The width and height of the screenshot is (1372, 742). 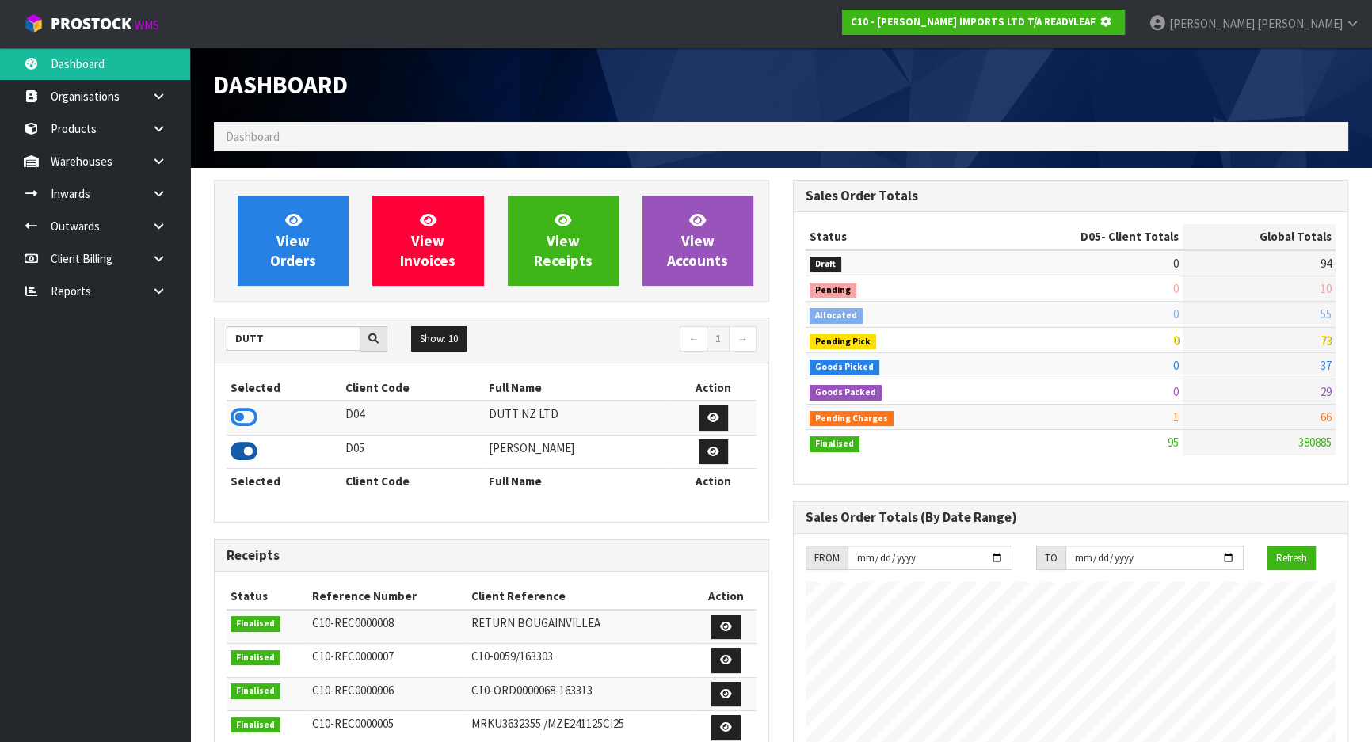 I want to click on span: 29, so click(x=1326, y=391).